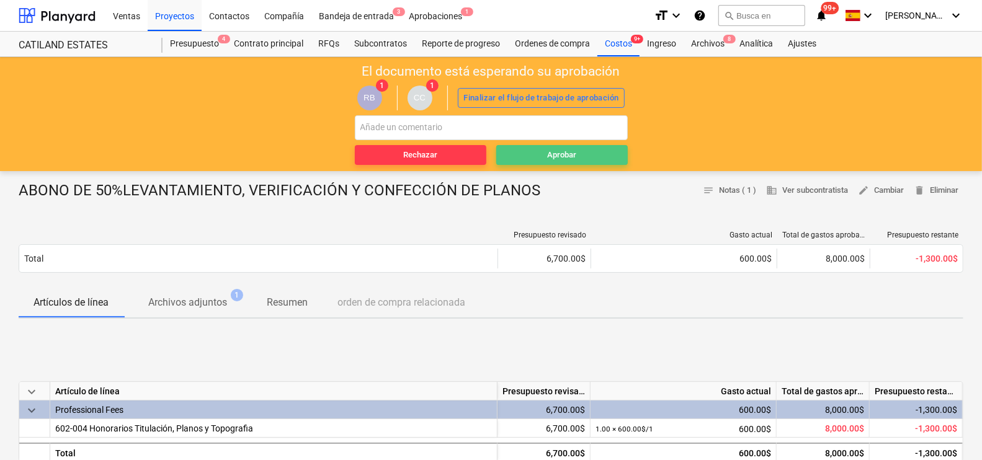 The image size is (982, 460). What do you see at coordinates (951, 431) in the screenshot?
I see `div: Widget de chat` at bounding box center [951, 431].